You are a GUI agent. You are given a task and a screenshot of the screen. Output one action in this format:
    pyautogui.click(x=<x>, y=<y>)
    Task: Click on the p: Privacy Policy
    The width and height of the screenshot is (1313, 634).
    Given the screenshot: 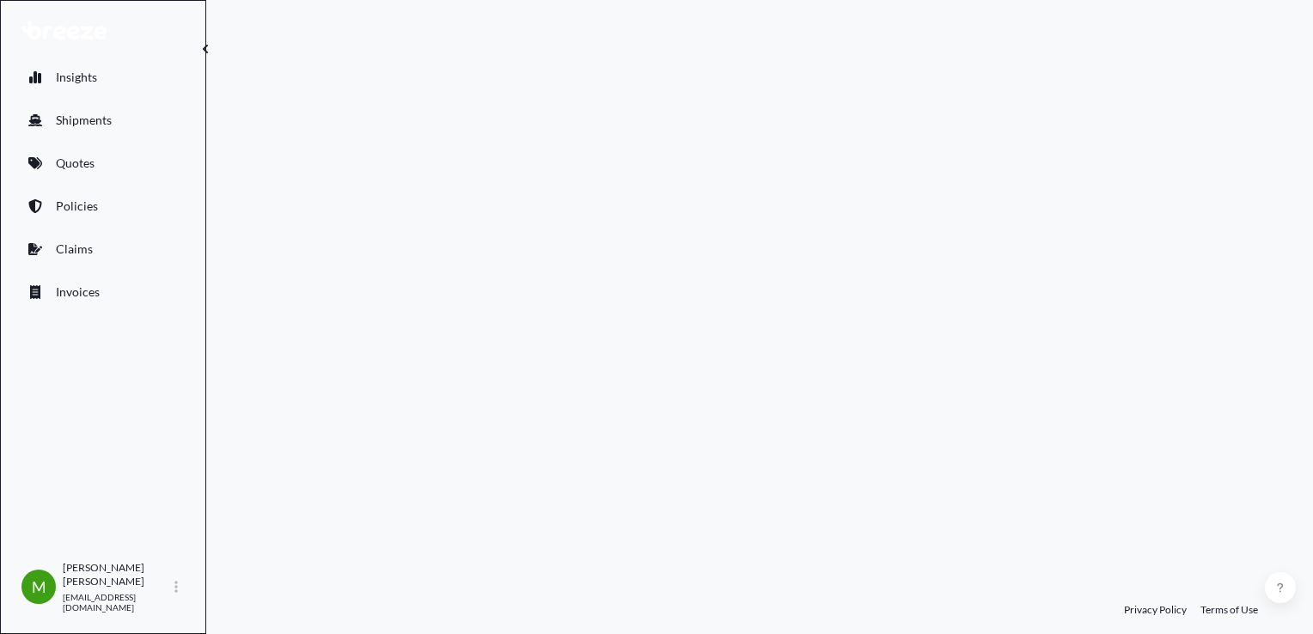 What is the action you would take?
    pyautogui.click(x=1155, y=610)
    